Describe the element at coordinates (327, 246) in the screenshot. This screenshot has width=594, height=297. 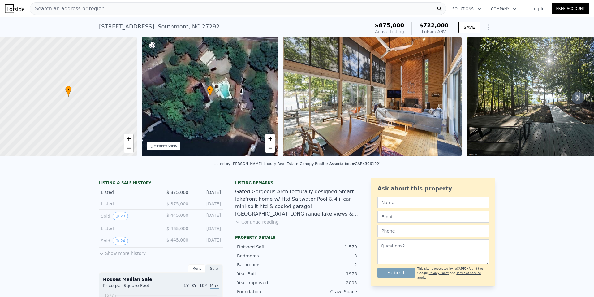
I see `div: 1,570` at that location.